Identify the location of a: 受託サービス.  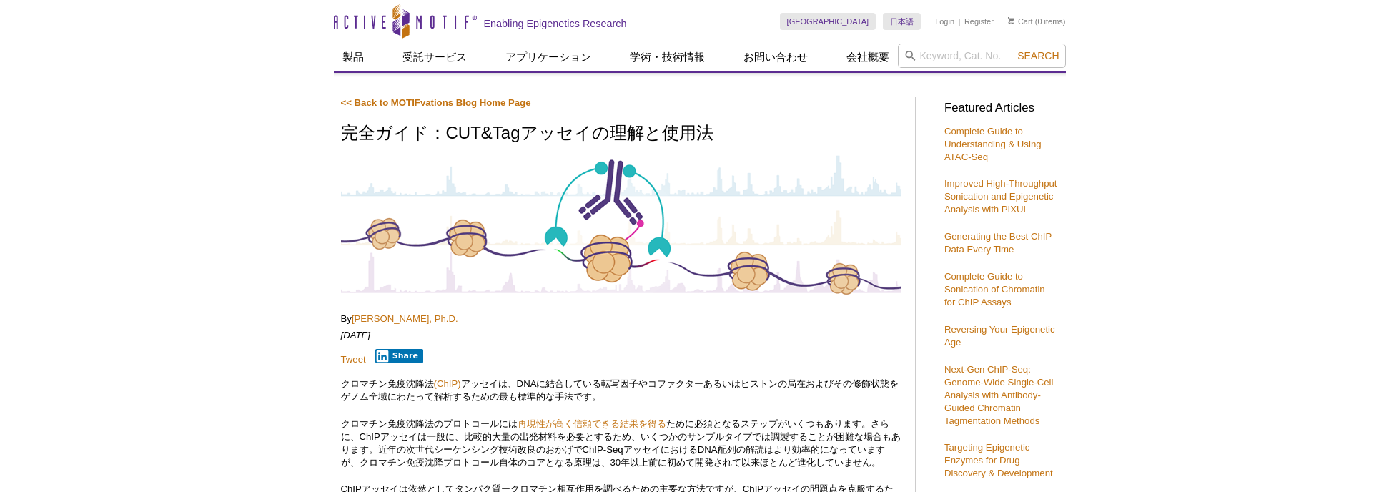
(435, 57).